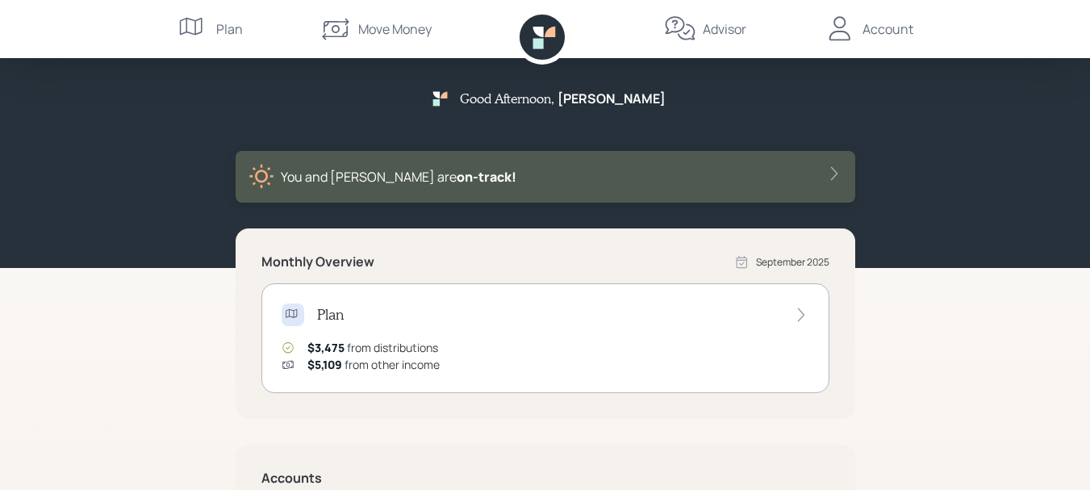  What do you see at coordinates (373, 347) in the screenshot?
I see `div: from distributions` at bounding box center [373, 347].